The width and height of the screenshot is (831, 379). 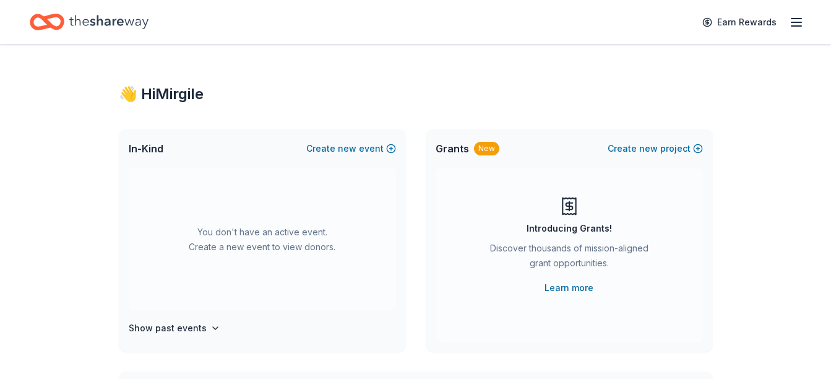 I want to click on a: Earn Rewards, so click(x=739, y=22).